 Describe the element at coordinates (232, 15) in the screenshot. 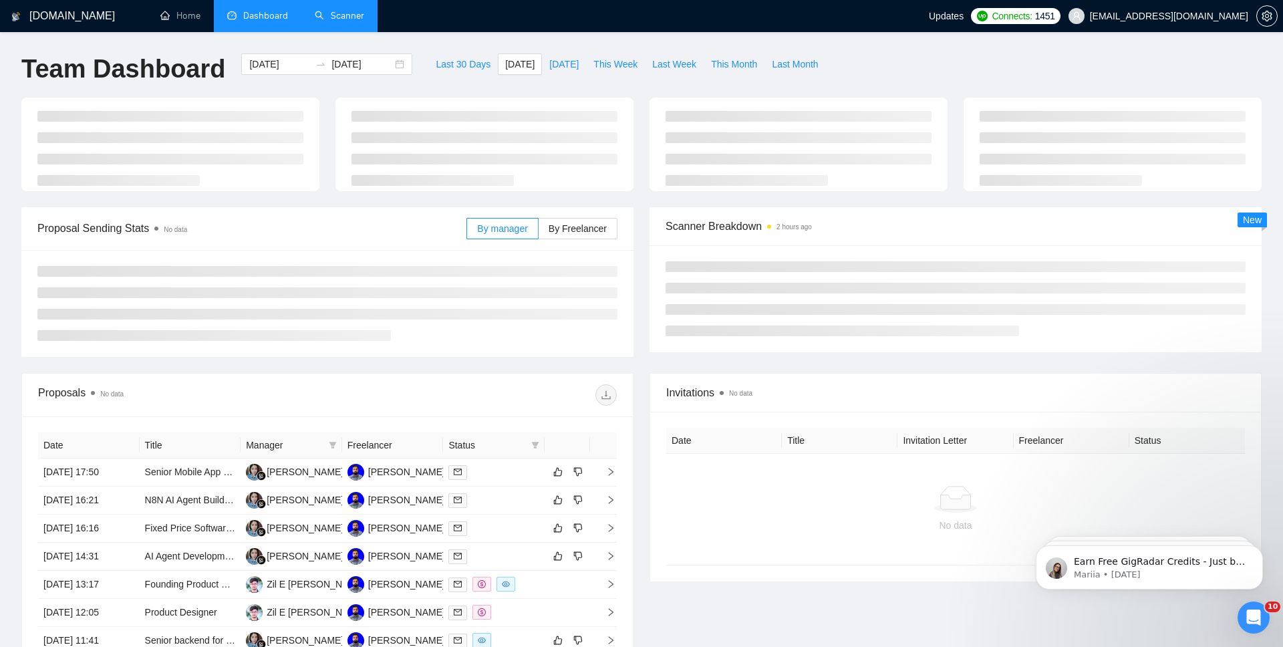

I see `span: dashboard` at that location.